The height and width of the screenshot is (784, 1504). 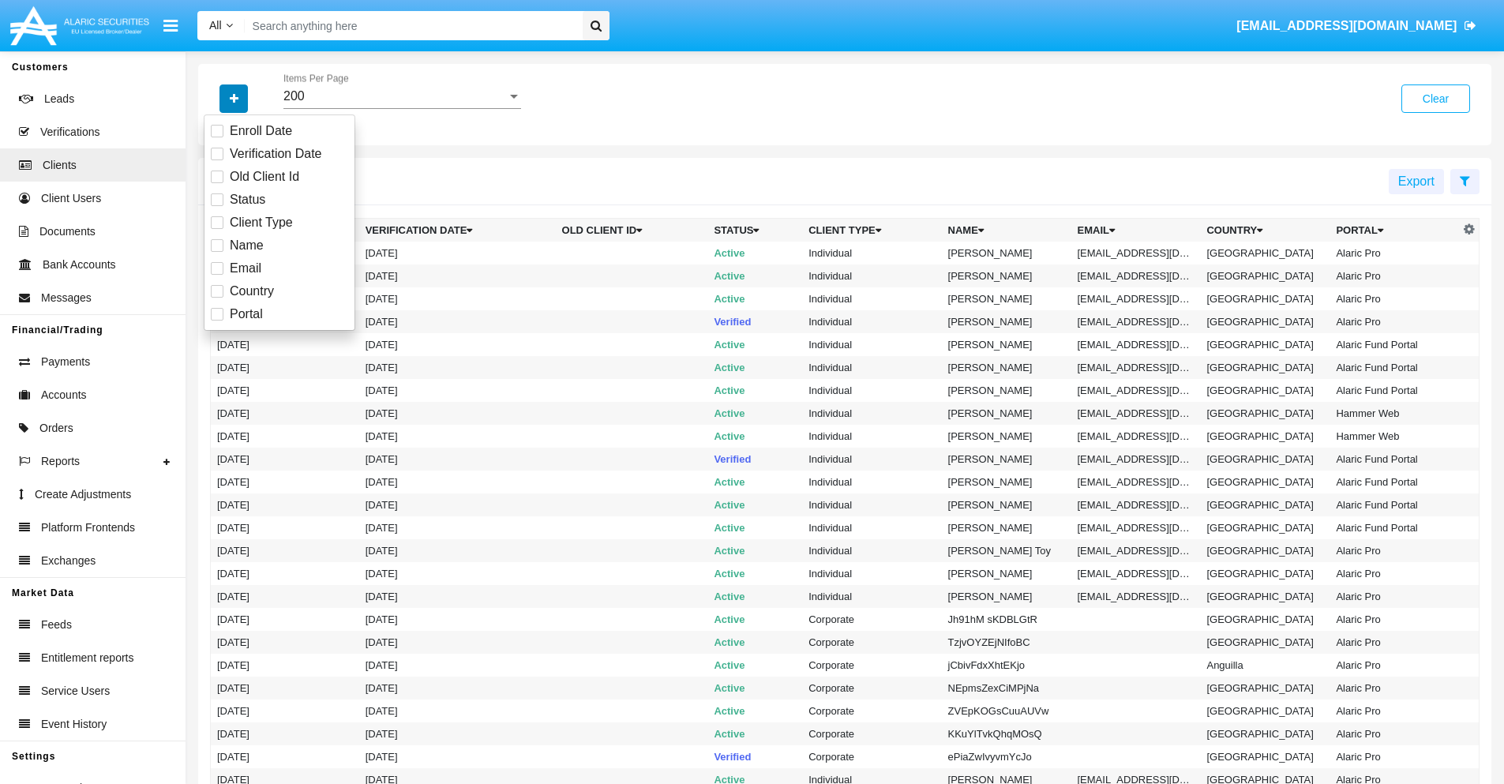 I want to click on span: Status, so click(x=247, y=200).